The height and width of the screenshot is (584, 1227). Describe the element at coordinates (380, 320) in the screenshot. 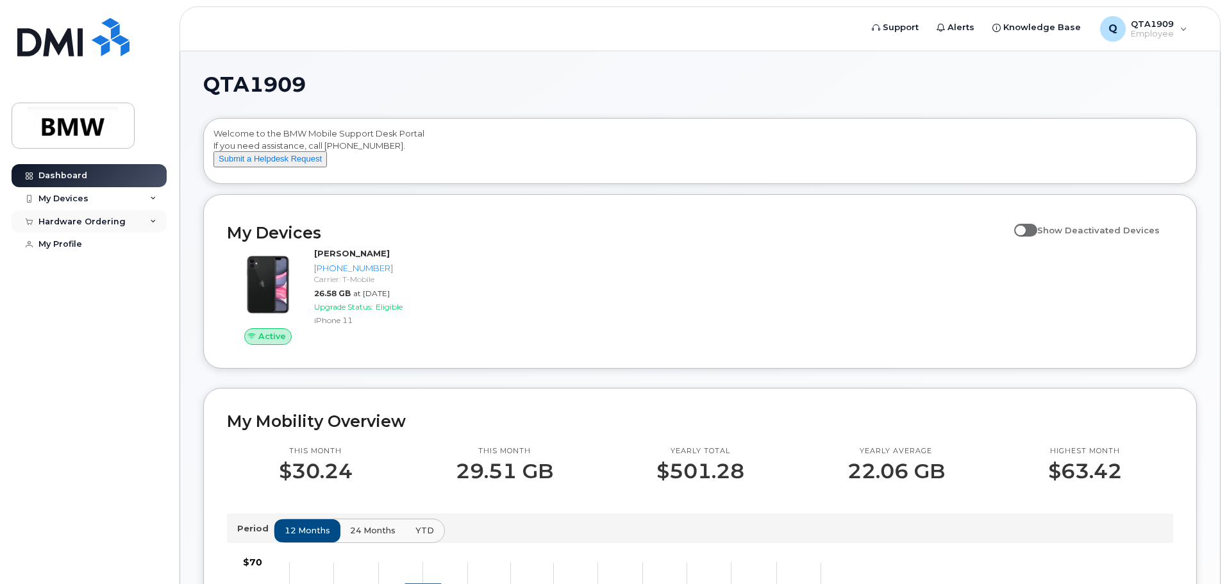

I see `div: iPhone 11` at that location.